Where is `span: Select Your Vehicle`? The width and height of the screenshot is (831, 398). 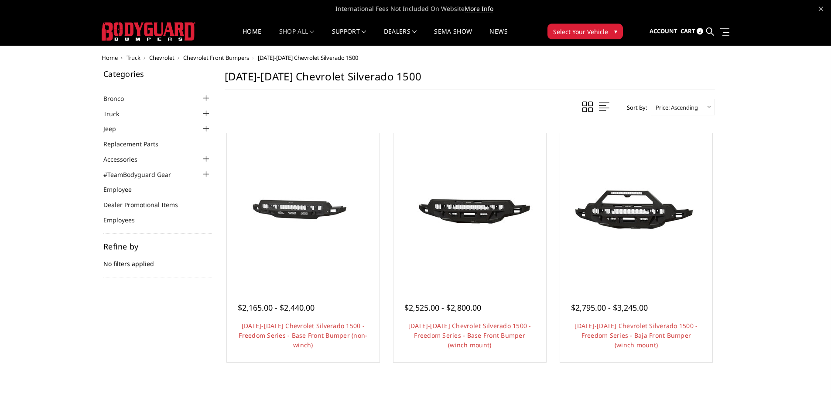 span: Select Your Vehicle is located at coordinates (581, 31).